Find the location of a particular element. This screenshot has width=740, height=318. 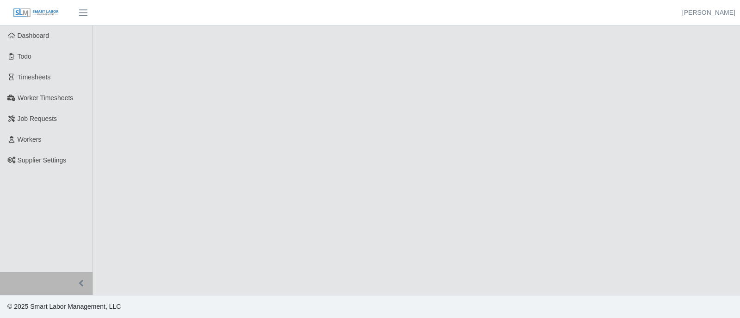

span: Todo is located at coordinates (24, 56).